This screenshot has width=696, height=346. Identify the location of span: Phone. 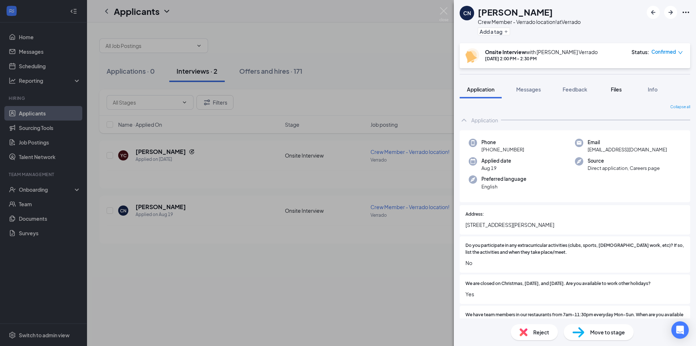
(503, 142).